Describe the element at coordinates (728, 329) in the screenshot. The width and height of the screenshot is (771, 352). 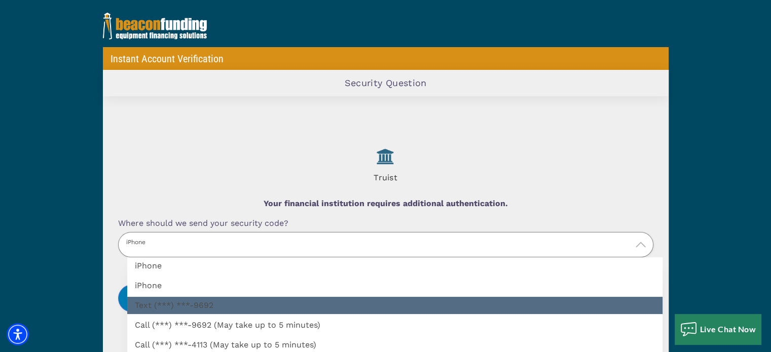
I see `span: Live Chat Now` at that location.